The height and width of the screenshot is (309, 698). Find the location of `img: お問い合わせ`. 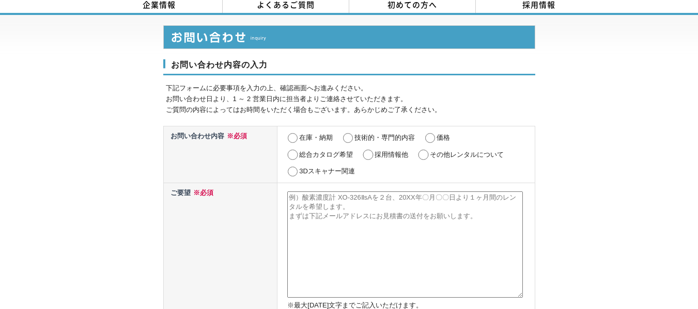

img: お問い合わせ is located at coordinates (349, 37).